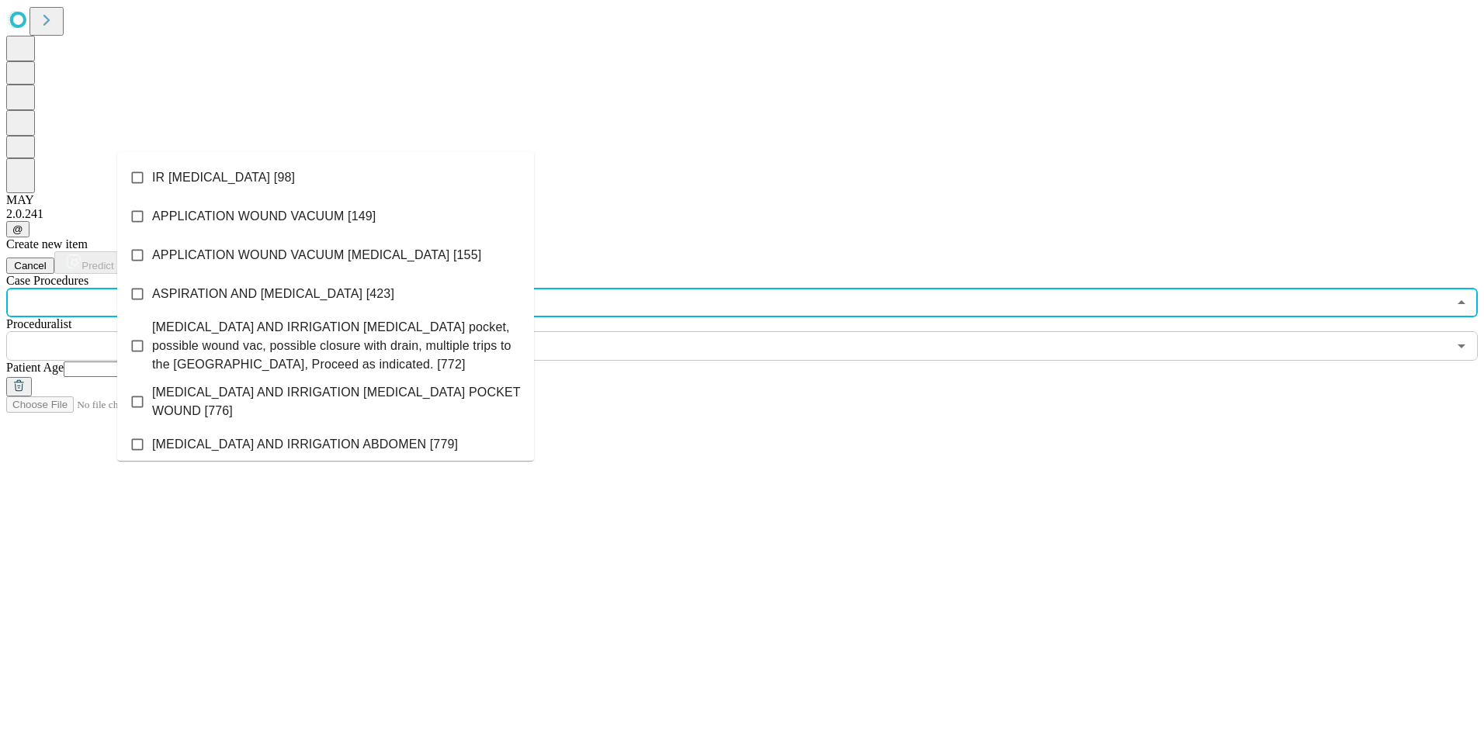 The width and height of the screenshot is (1484, 740). Describe the element at coordinates (1461, 303) in the screenshot. I see `button: Close` at that location.